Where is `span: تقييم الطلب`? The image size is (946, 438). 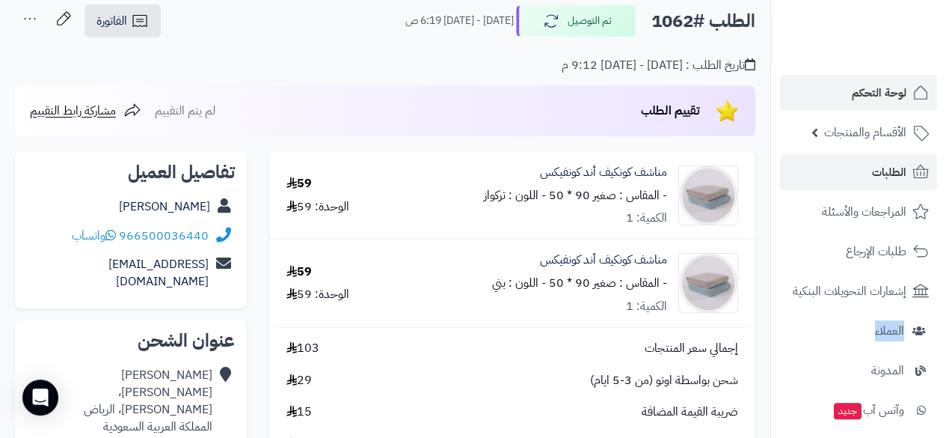 span: تقييم الطلب is located at coordinates (670, 111).